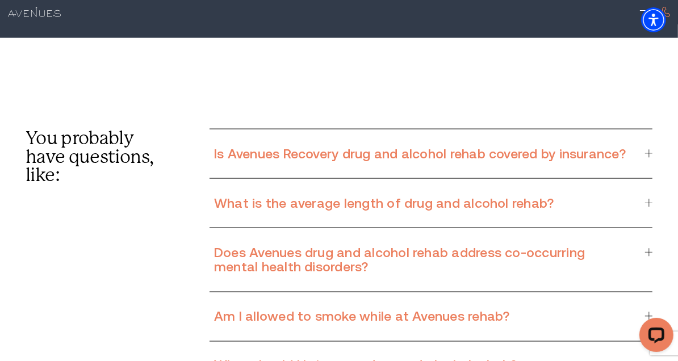  I want to click on p: You probably, so click(107, 138).